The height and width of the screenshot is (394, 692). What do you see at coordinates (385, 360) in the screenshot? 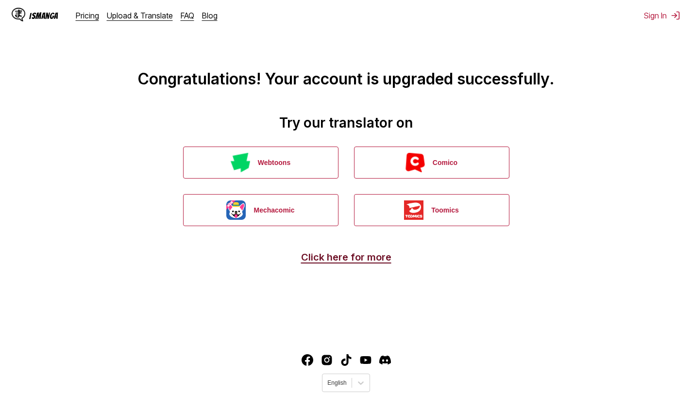
I see `img: IsManga Discord` at bounding box center [385, 360].